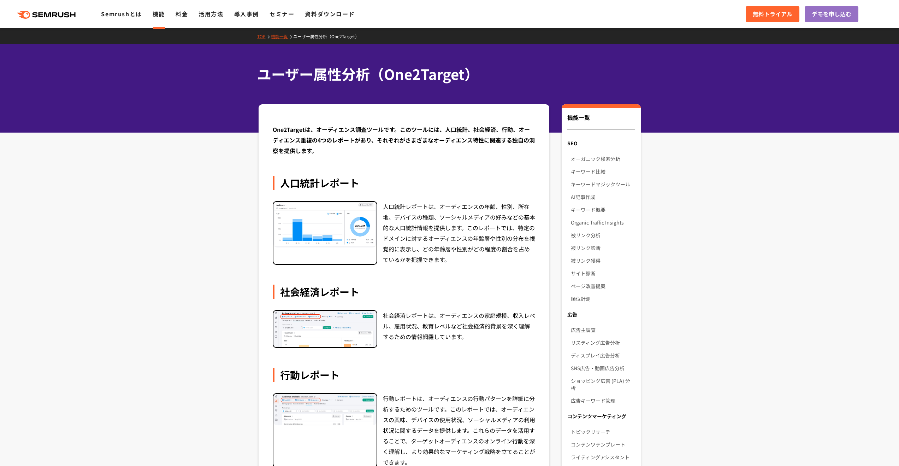 The height and width of the screenshot is (466, 899). What do you see at coordinates (325, 409) in the screenshot?
I see `img: 行動レポート` at bounding box center [325, 409].